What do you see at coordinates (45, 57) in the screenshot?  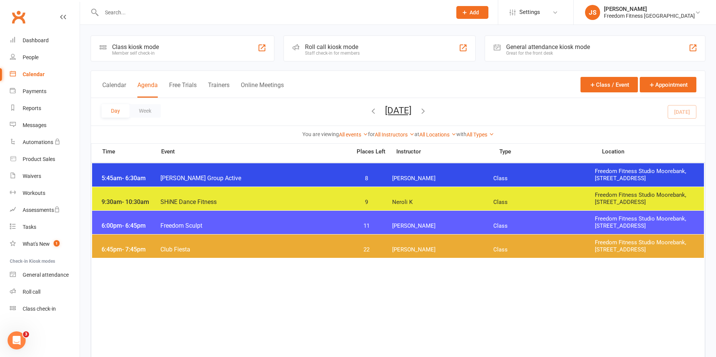 I see `a: People` at bounding box center [45, 57].